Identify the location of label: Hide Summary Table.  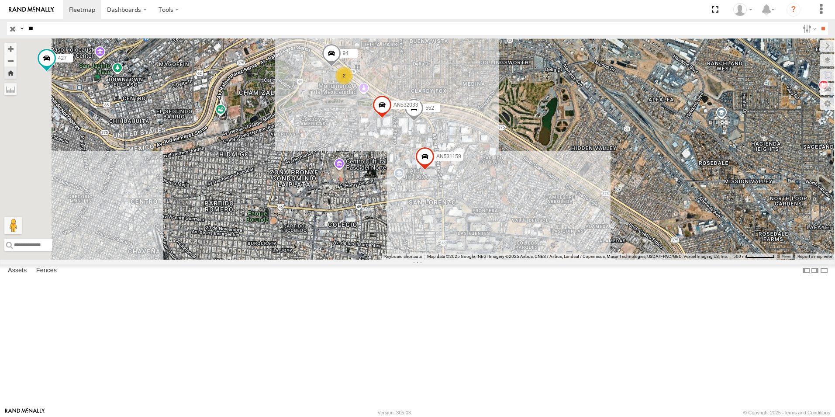
(824, 270).